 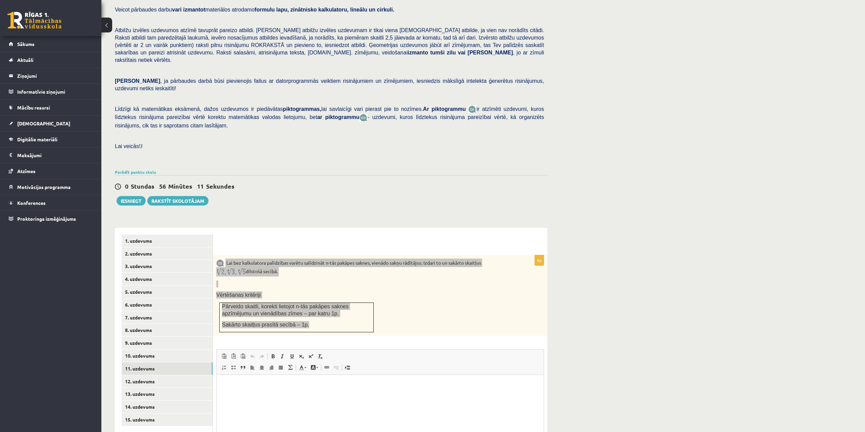 What do you see at coordinates (330, 121) in the screenshot?
I see `span: - uzdevumi, kuros līdztekus risinājuma pareizībai vērtē, kā organizēts risinājums, cik tas ir sap...` at bounding box center [330, 121].